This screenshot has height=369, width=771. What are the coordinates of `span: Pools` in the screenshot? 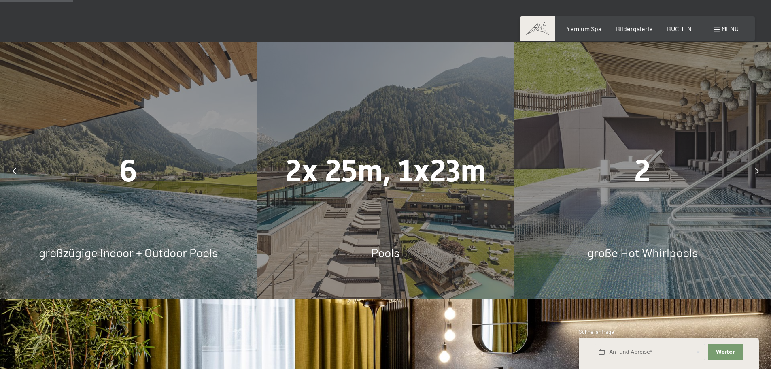 It's located at (385, 252).